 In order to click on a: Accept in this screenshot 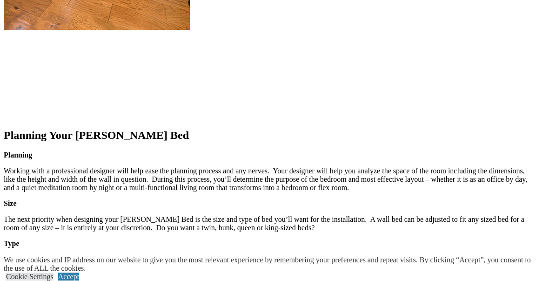, I will do `click(68, 276)`.